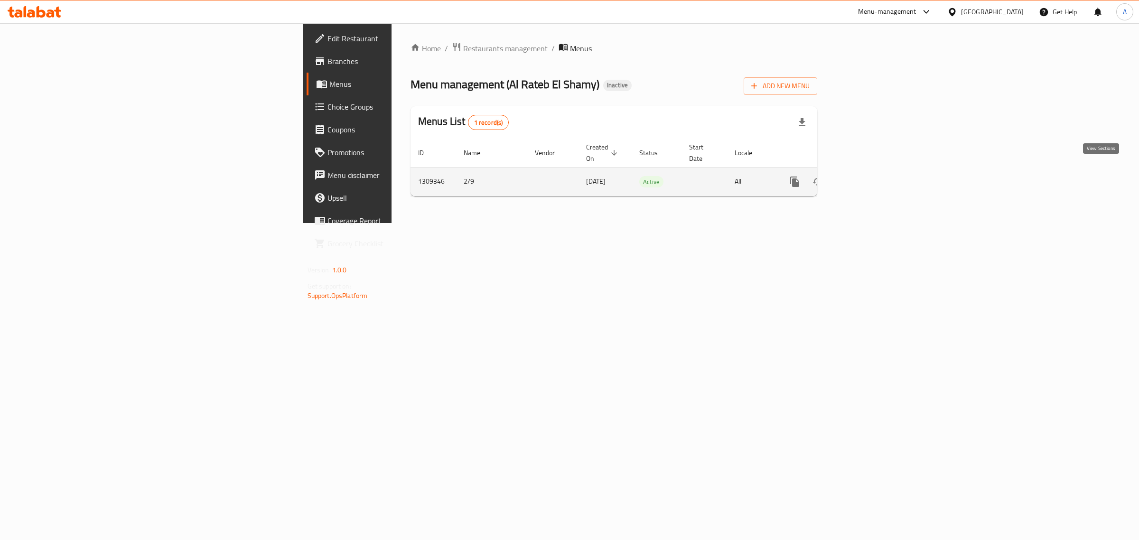  What do you see at coordinates (603, 153) in the screenshot?
I see `span: Created On` at bounding box center [603, 153].